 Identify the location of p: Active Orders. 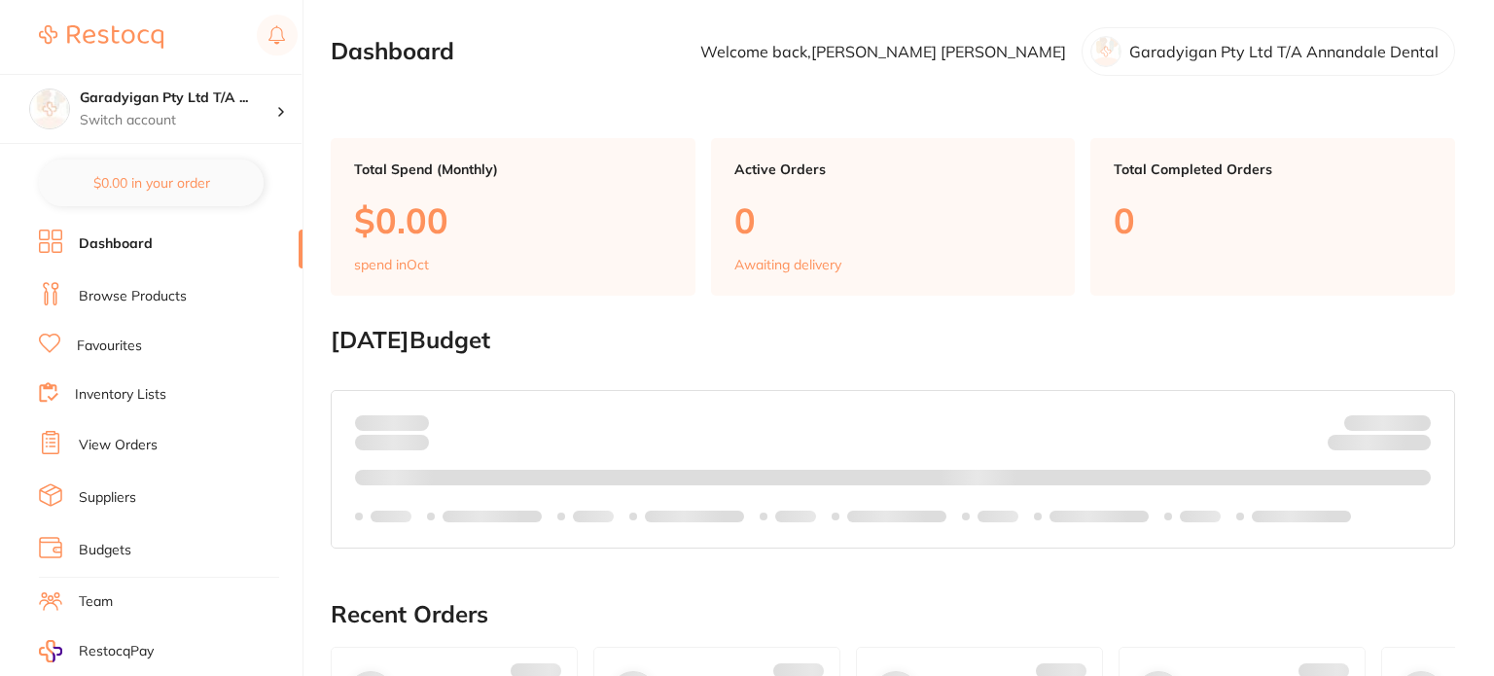
(893, 169).